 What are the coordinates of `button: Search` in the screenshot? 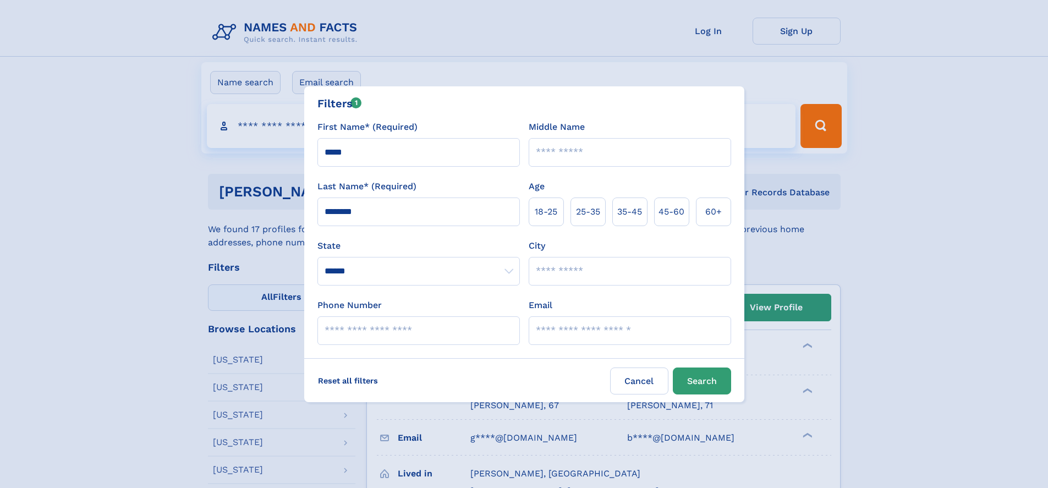 It's located at (702, 381).